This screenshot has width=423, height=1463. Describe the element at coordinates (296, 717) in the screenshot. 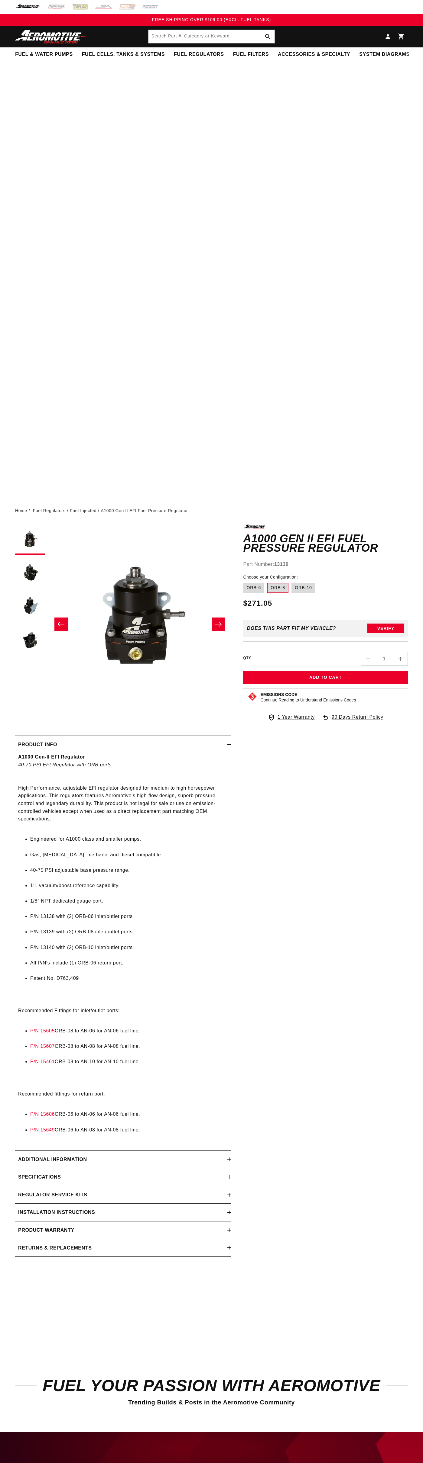

I see `span: 1 Year Warranty` at that location.